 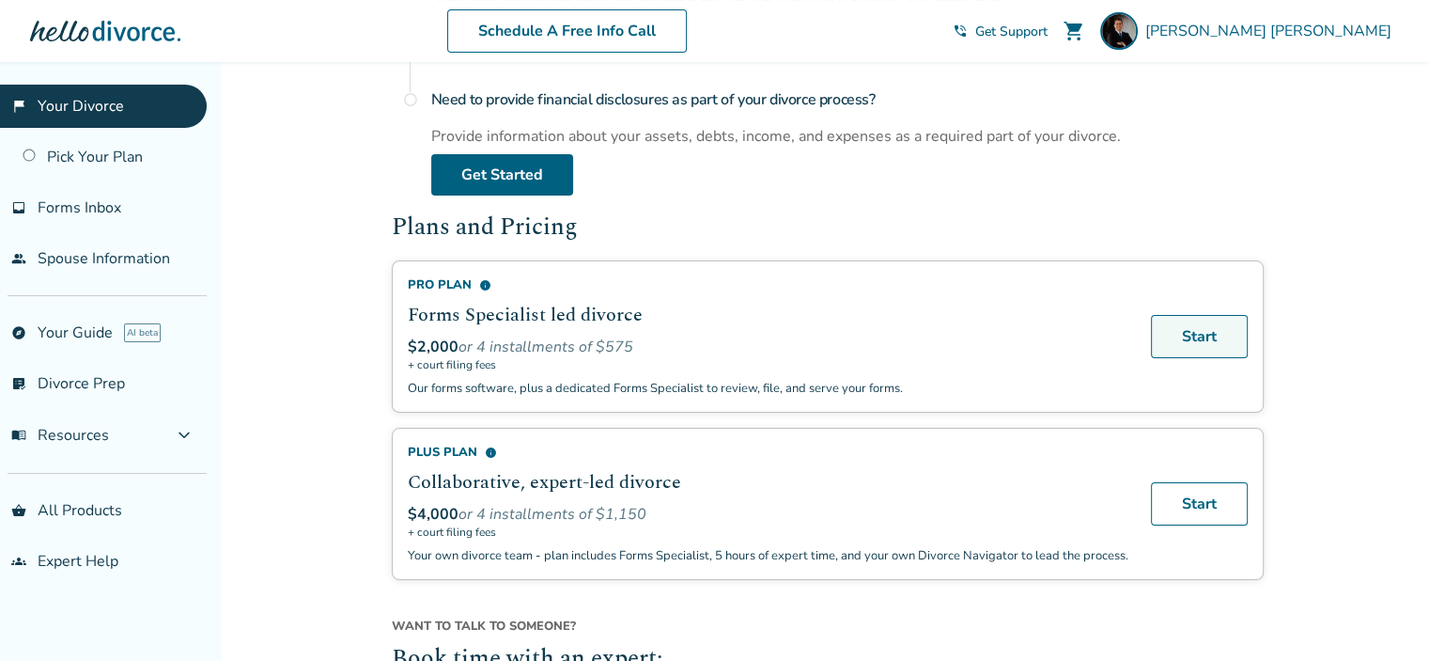 What do you see at coordinates (411, 100) in the screenshot?
I see `span: radio_button_unchecked` at bounding box center [411, 100].